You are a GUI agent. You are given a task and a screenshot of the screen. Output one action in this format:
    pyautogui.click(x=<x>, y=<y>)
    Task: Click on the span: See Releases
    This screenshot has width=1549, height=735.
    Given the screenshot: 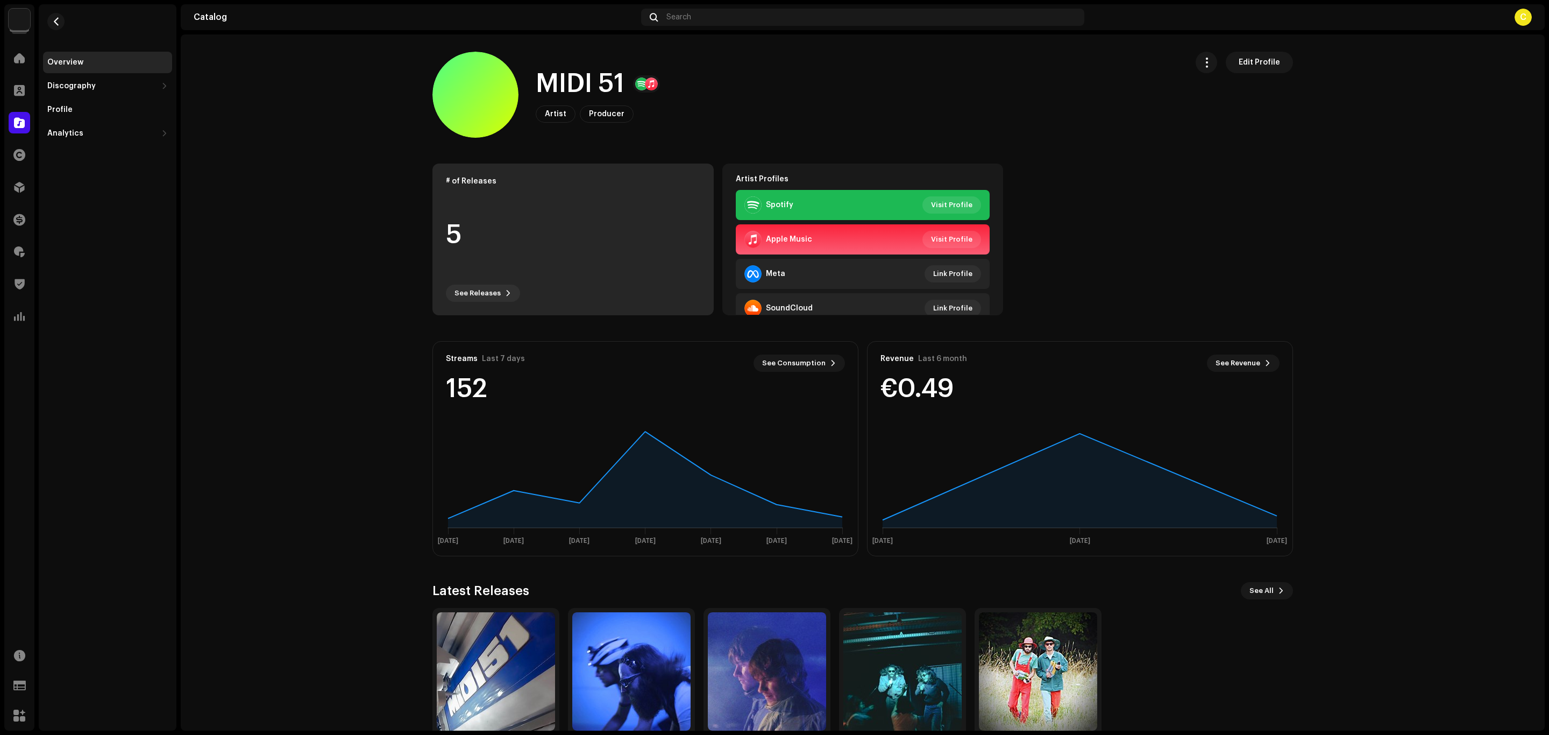 What is the action you would take?
    pyautogui.click(x=478, y=293)
    